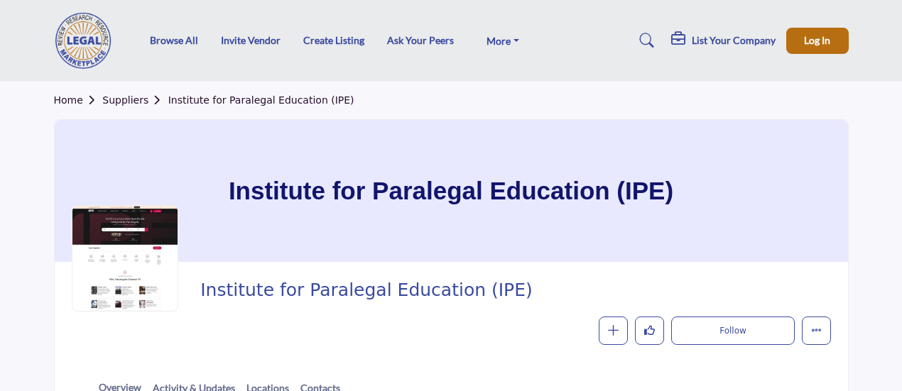 The image size is (902, 391). What do you see at coordinates (420, 40) in the screenshot?
I see `a: Ask Your Peers` at bounding box center [420, 40].